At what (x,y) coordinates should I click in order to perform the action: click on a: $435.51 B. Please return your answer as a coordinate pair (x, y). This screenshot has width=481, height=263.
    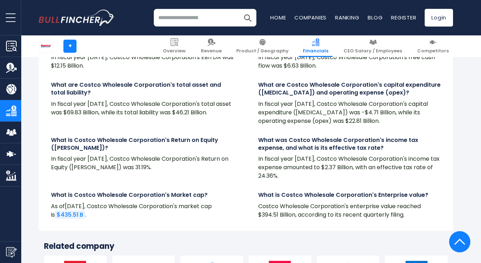
    Looking at the image, I should click on (70, 215).